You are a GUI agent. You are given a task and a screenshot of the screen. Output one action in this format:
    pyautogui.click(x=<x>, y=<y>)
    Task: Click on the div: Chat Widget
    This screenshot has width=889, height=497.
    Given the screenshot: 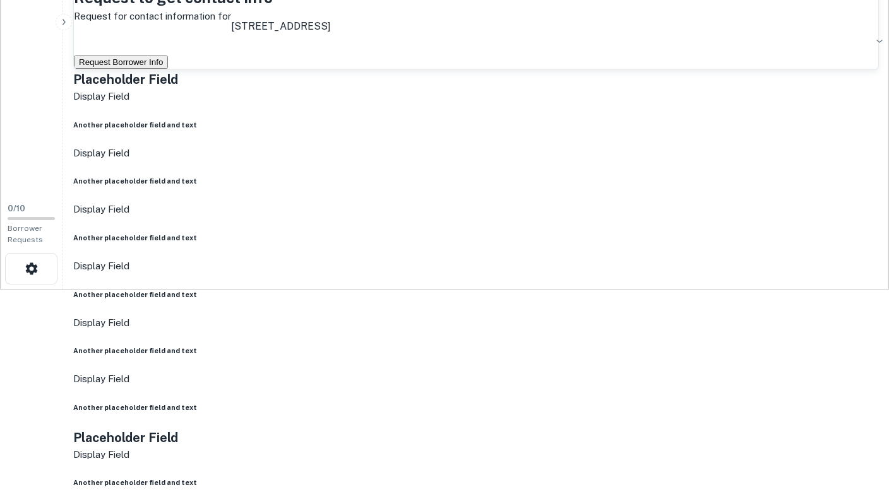 What is the action you would take?
    pyautogui.click(x=857, y=386)
    